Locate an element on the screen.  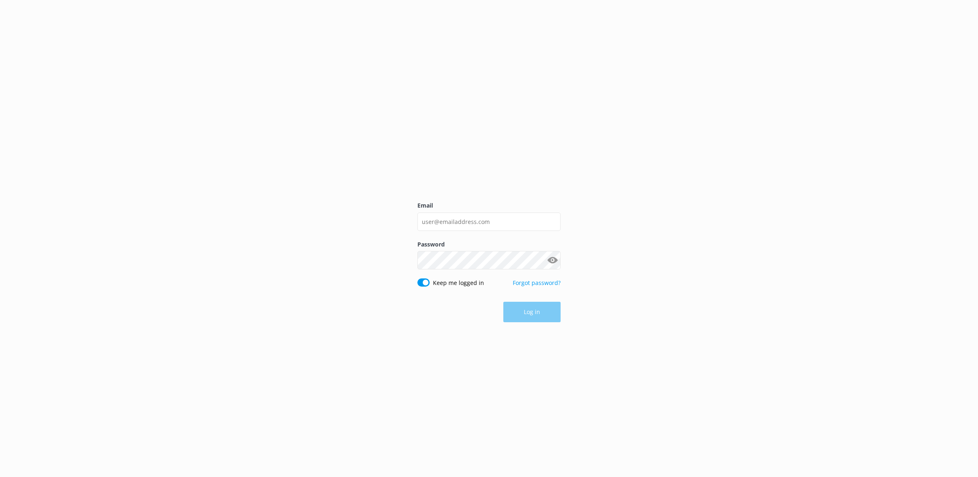
label: Keep me logged in is located at coordinates (458, 283).